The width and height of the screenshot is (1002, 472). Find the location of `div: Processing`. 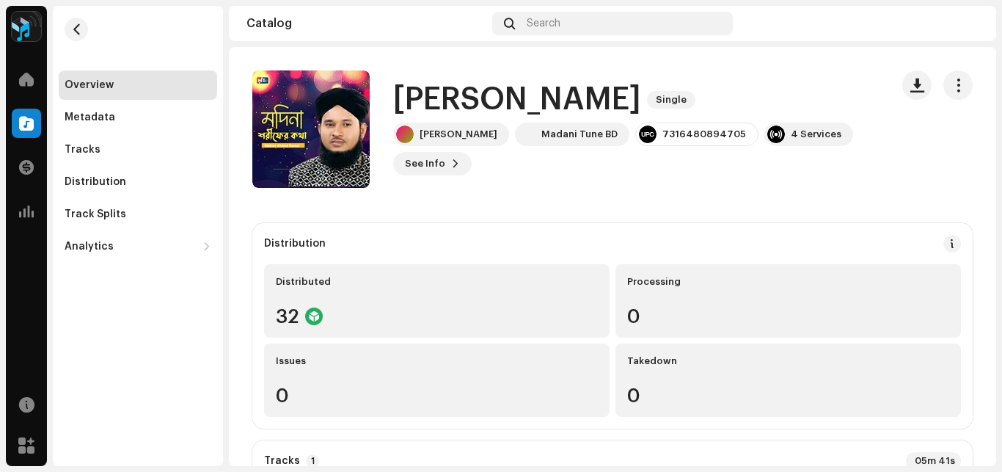

div: Processing is located at coordinates (788, 282).